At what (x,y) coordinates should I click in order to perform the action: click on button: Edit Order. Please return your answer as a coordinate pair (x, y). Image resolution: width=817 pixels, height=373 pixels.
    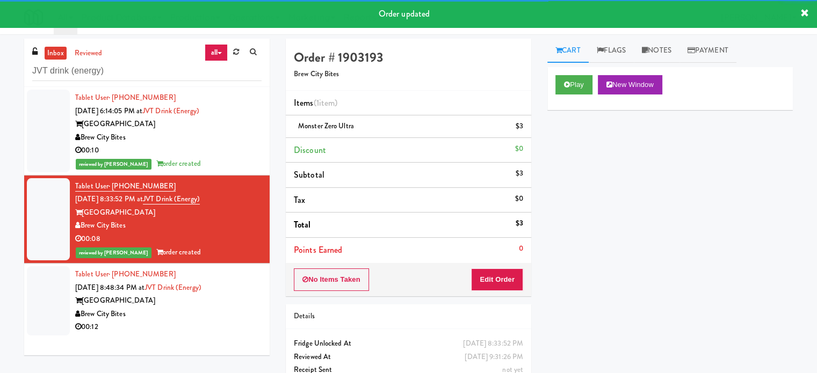
    Looking at the image, I should click on (497, 280).